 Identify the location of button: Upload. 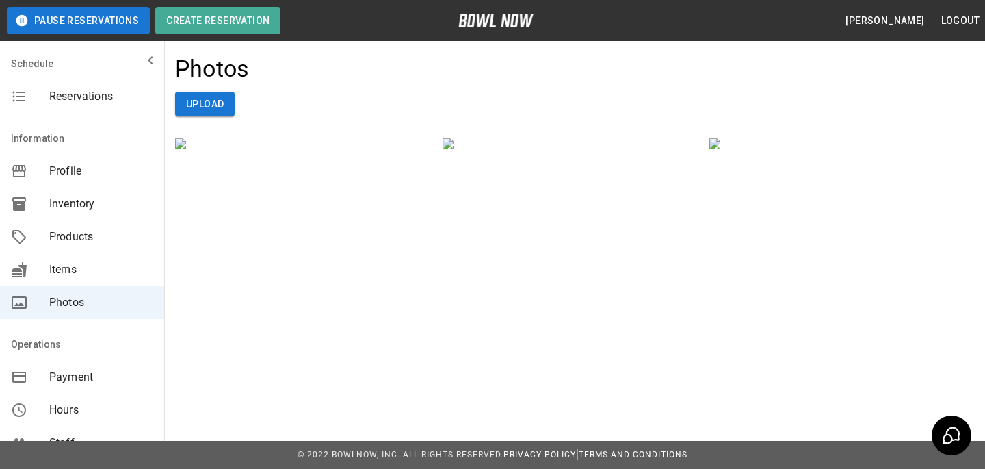
(205, 104).